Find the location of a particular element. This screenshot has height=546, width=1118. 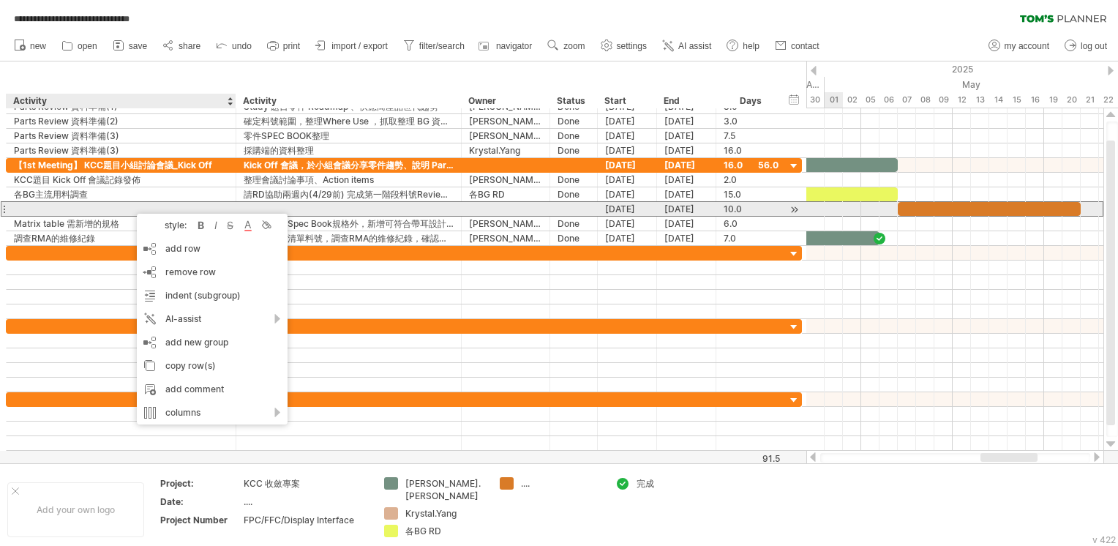

span: remove row is located at coordinates (190, 272).